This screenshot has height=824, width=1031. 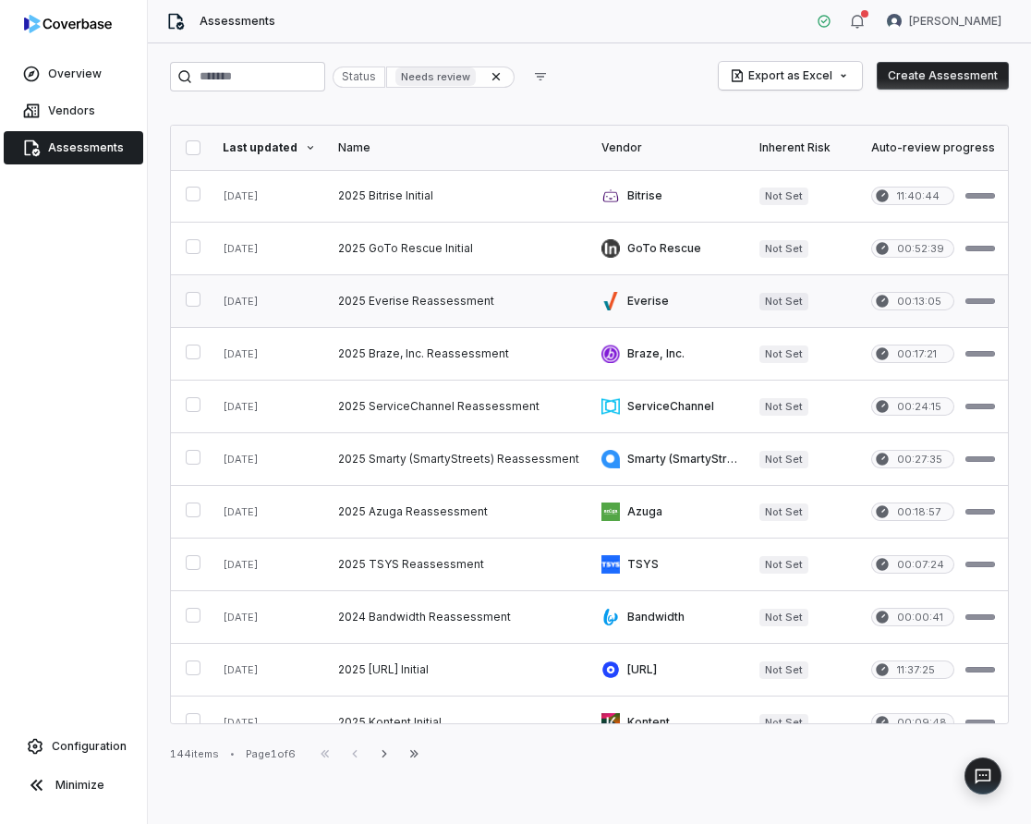 I want to click on span: Vendors, so click(x=71, y=111).